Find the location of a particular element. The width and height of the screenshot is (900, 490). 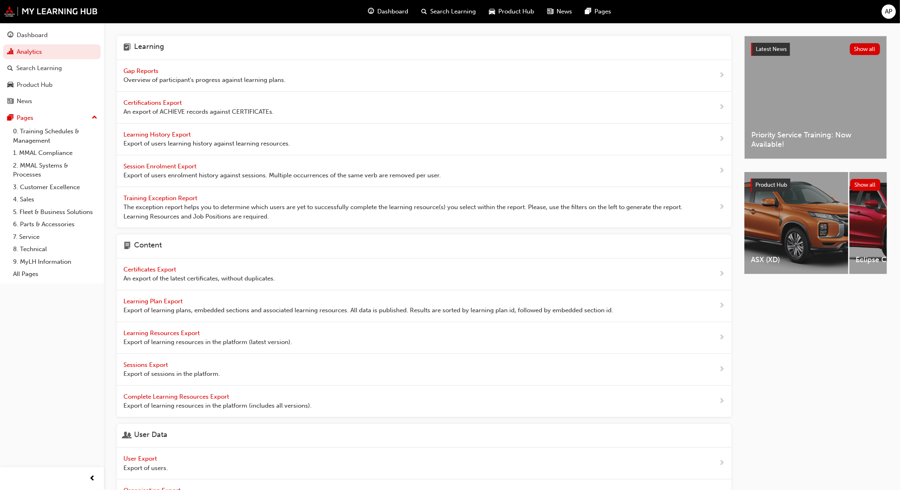

span: Export of users. is located at coordinates (145, 468).